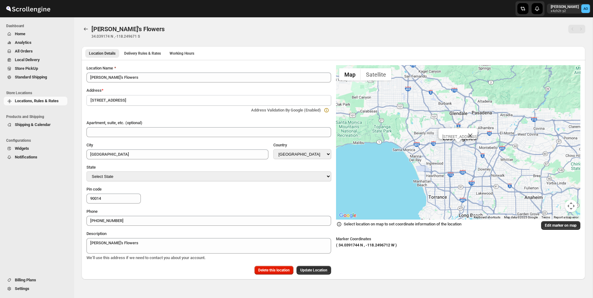  What do you see at coordinates (100, 68) in the screenshot?
I see `span: Location Name` at bounding box center [100, 68].